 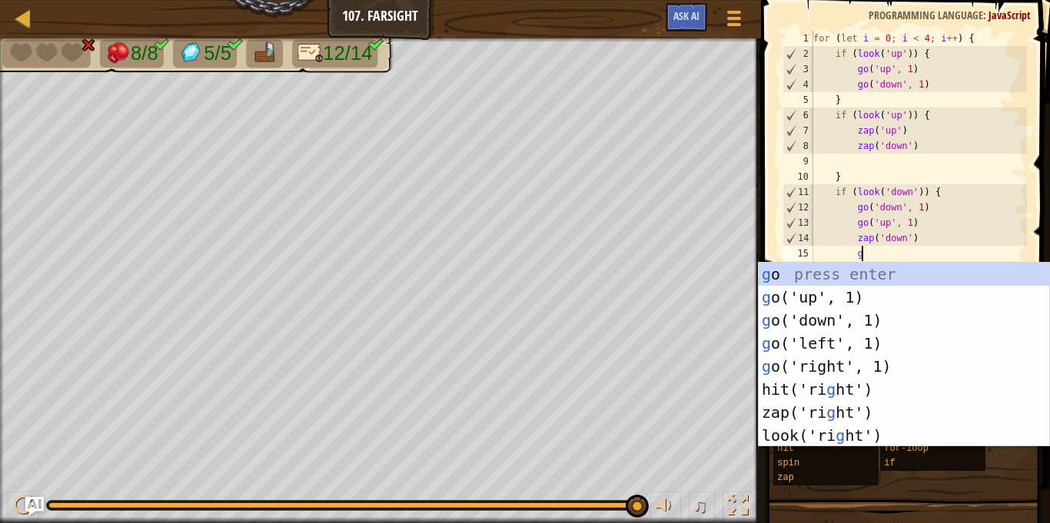 What do you see at coordinates (798, 69) in the screenshot?
I see `div: 3` at bounding box center [798, 69].